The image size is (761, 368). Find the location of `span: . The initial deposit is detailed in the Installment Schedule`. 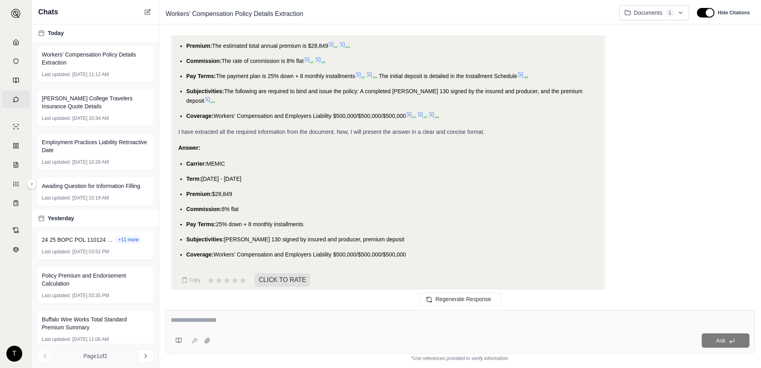

span: . The initial deposit is detailed in the Installment Schedule is located at coordinates (446, 76).